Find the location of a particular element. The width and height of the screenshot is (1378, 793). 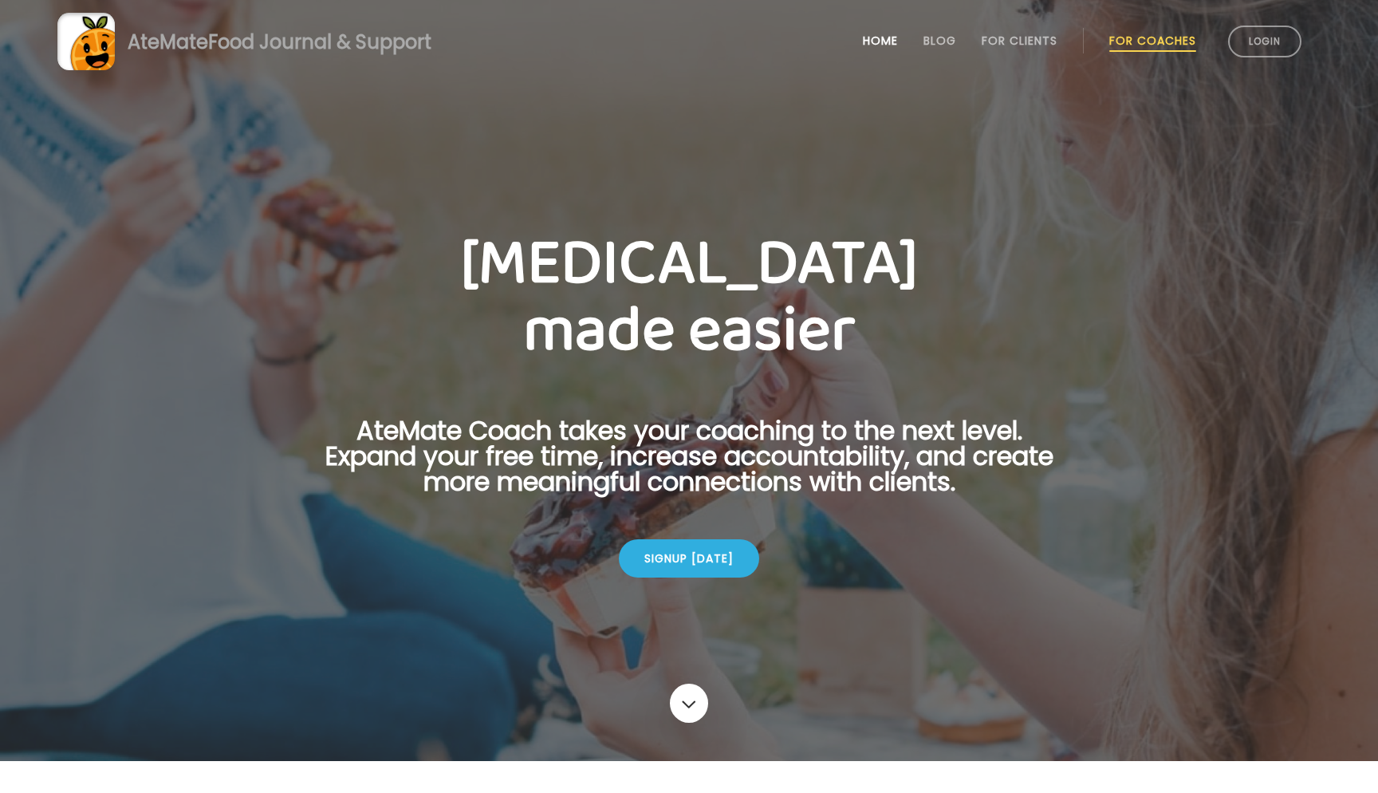

span: Food Journal & Support is located at coordinates (320, 41).